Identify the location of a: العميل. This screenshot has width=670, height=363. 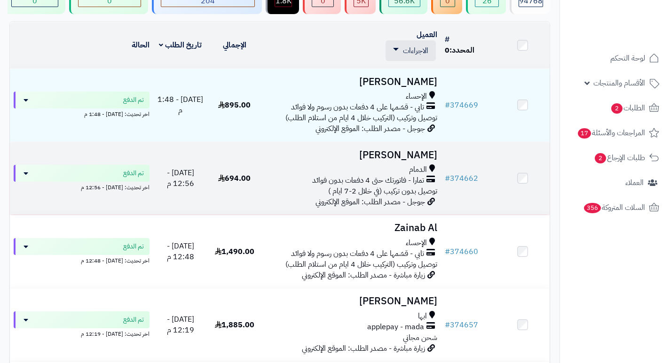
(427, 35).